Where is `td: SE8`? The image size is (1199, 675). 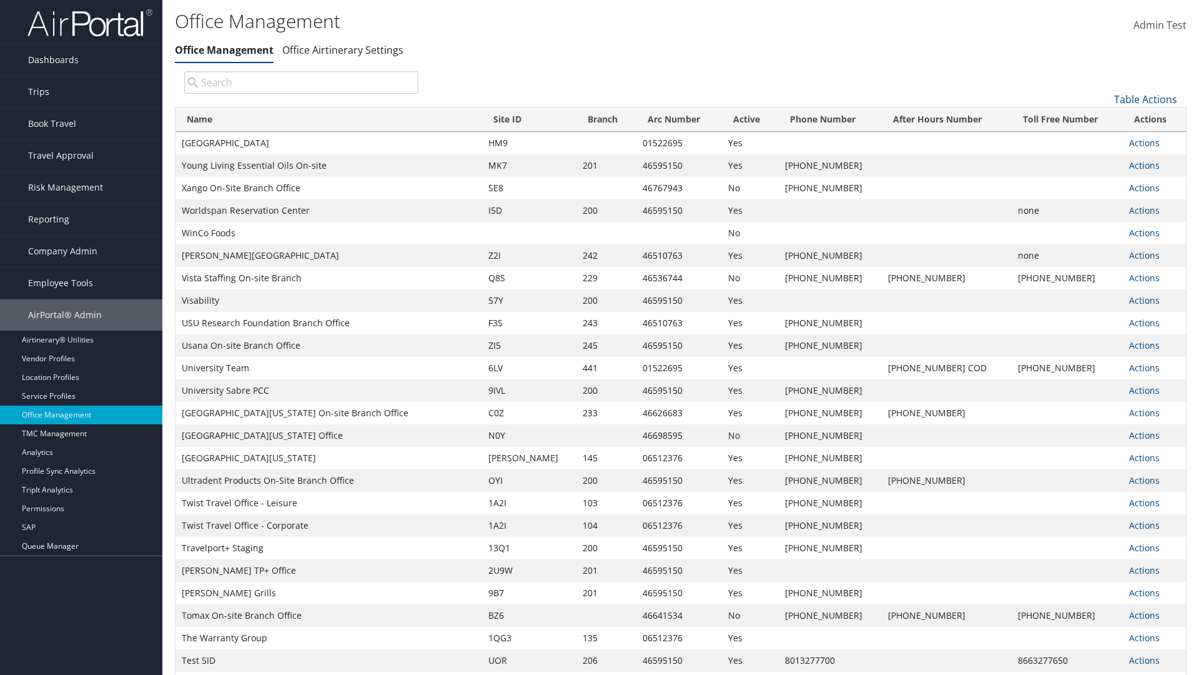
td: SE8 is located at coordinates (529, 188).